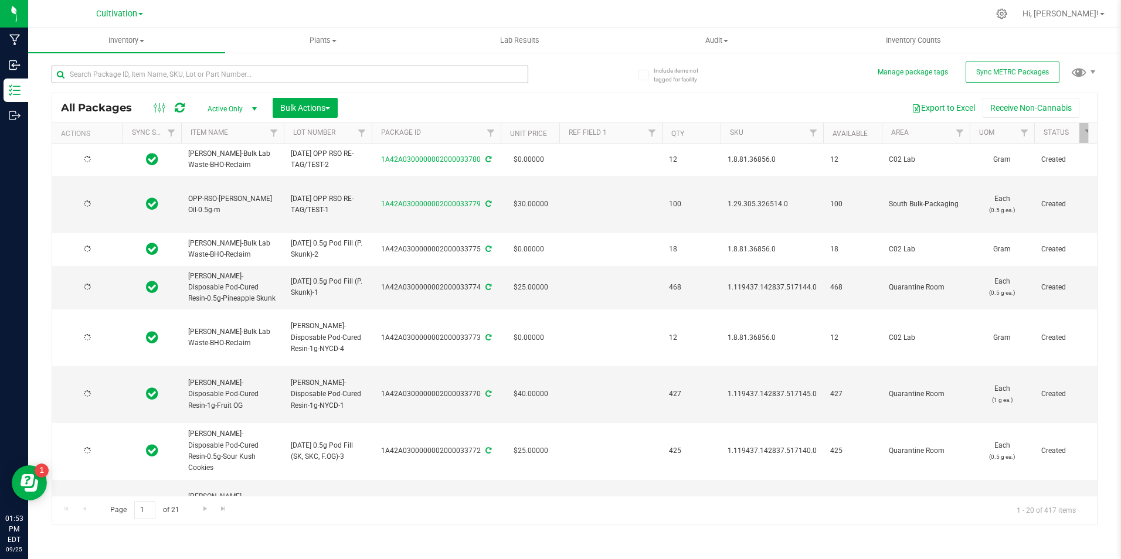  Describe the element at coordinates (305, 108) in the screenshot. I see `button: Bulk Actions` at that location.